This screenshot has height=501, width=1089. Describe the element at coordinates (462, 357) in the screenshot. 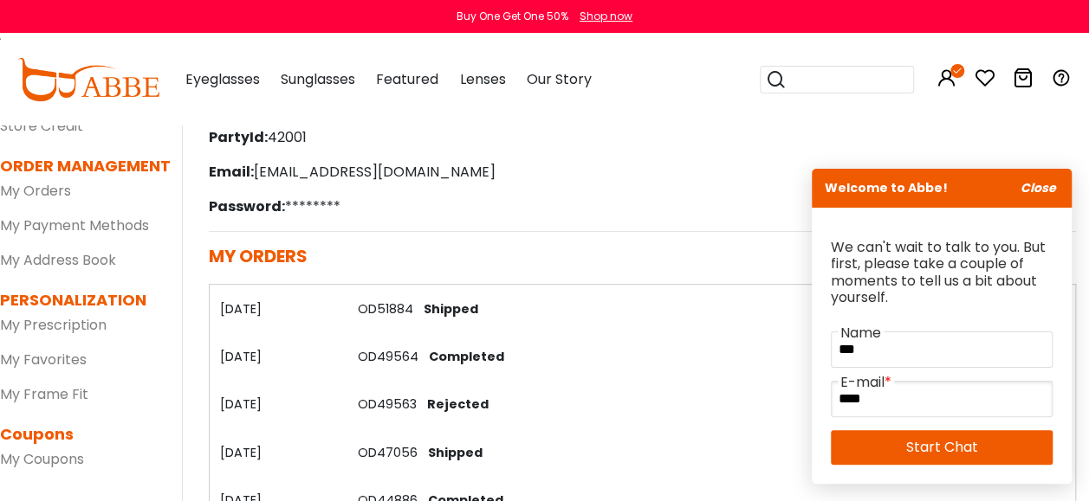

I see `span: Completed` at that location.